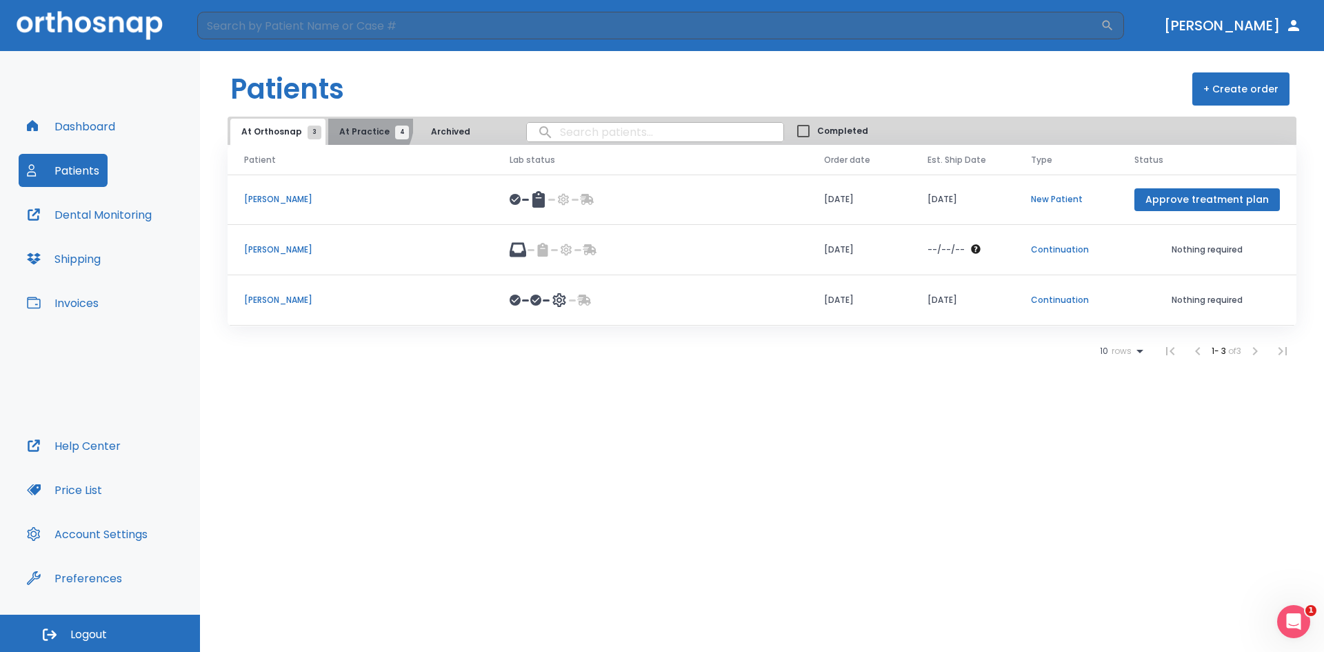  I want to click on button: Approve treatment plan, so click(1207, 199).